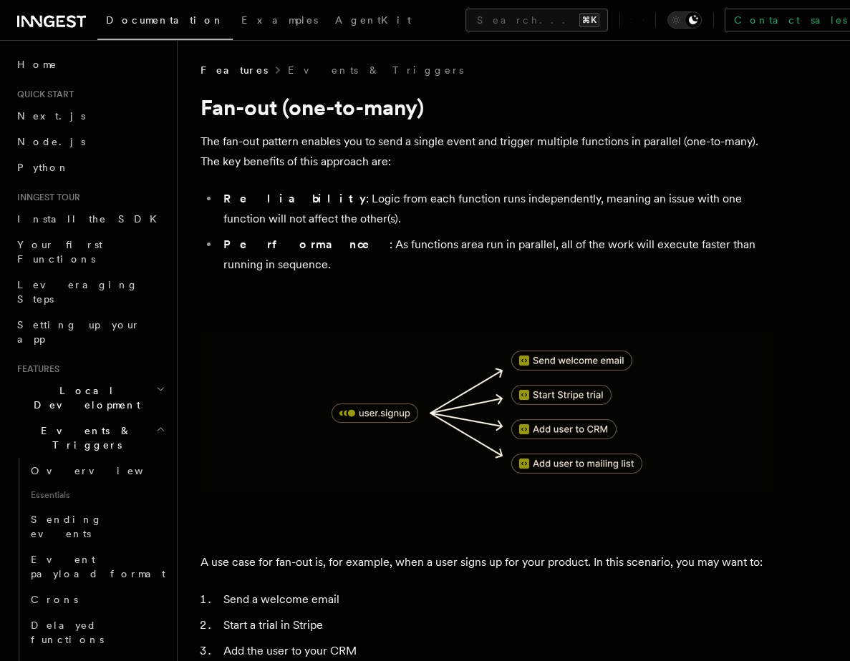 The height and width of the screenshot is (661, 850). I want to click on span: AgentKit, so click(373, 20).